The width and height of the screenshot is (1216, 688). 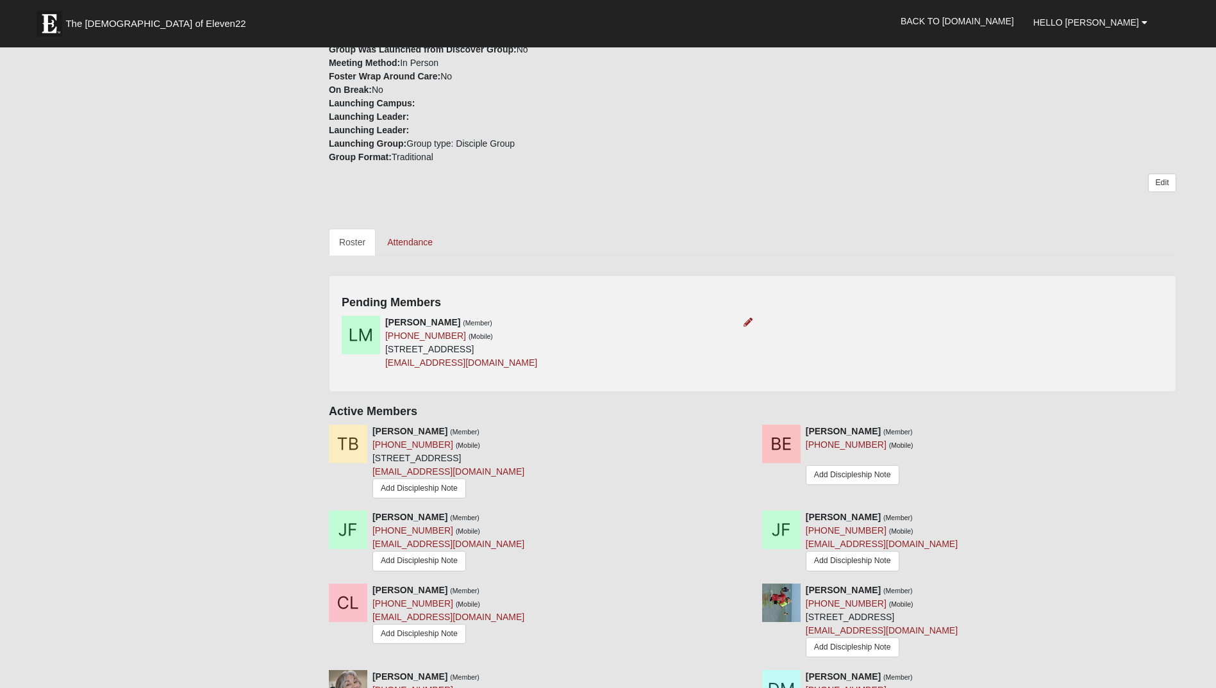 I want to click on strong: Group Was Launched from Discover Group:, so click(x=422, y=49).